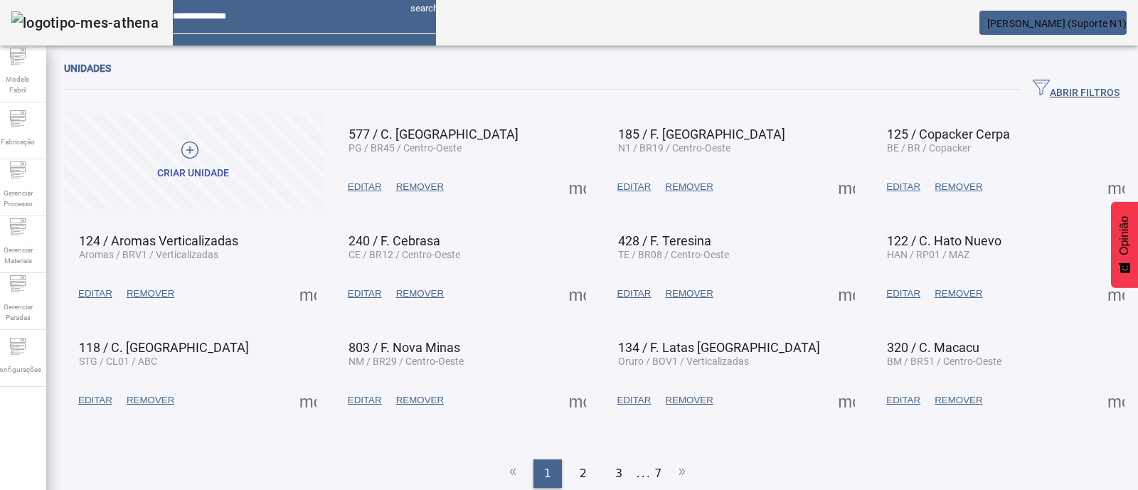 This screenshot has height=490, width=1138. What do you see at coordinates (1084, 92) in the screenshot?
I see `font: ABRIR FILTROS` at bounding box center [1084, 92].